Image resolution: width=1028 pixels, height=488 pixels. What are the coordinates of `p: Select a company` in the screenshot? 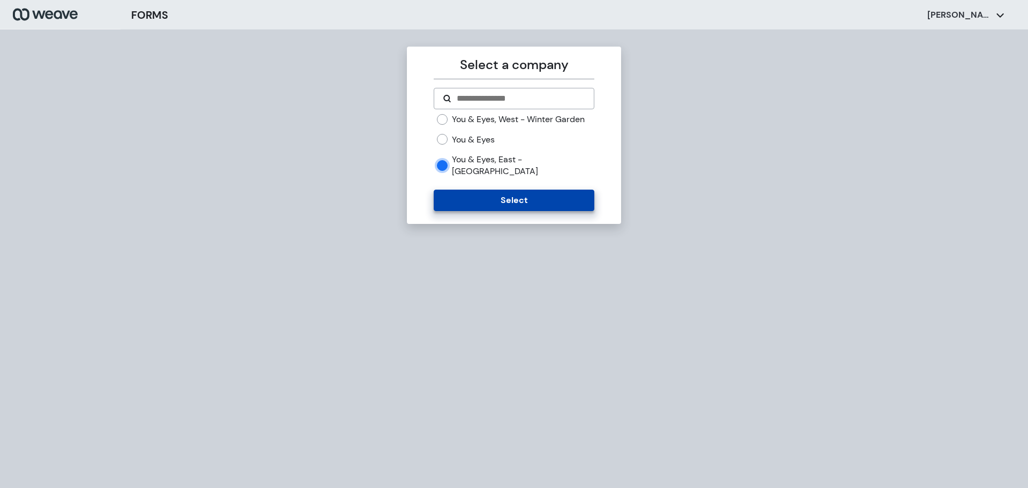 It's located at (514, 65).